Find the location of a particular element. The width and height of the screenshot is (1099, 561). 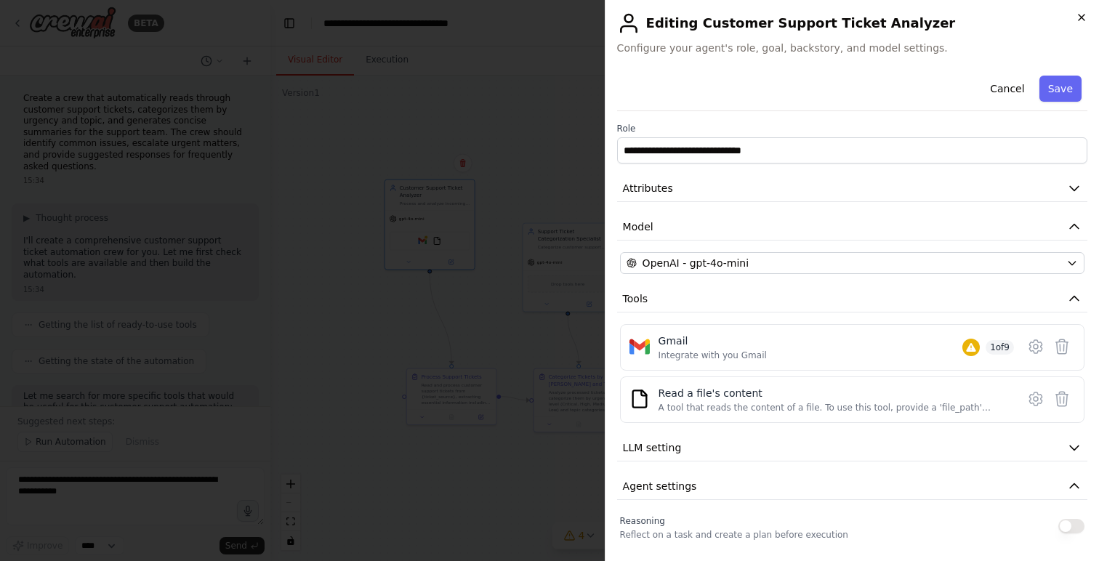

div: Read a file's content is located at coordinates (833, 393).